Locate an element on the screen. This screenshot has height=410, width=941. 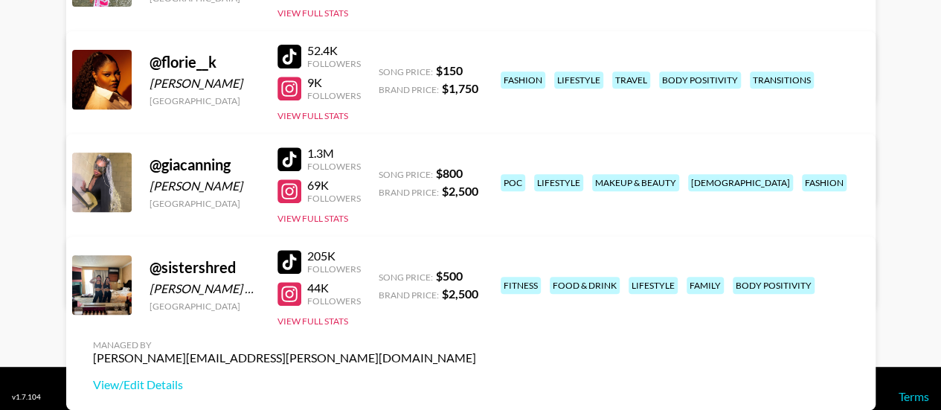
a: View/Edit Details is located at coordinates (284, 384).